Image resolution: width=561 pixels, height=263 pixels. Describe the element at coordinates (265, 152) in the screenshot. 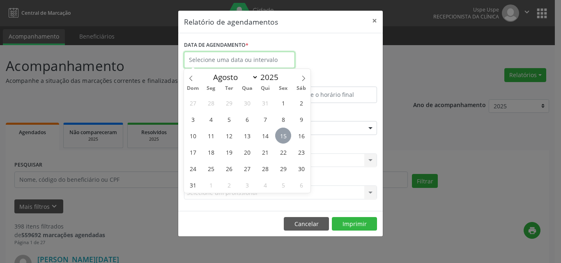

I see `span: Agosto 21, 2025` at that location.